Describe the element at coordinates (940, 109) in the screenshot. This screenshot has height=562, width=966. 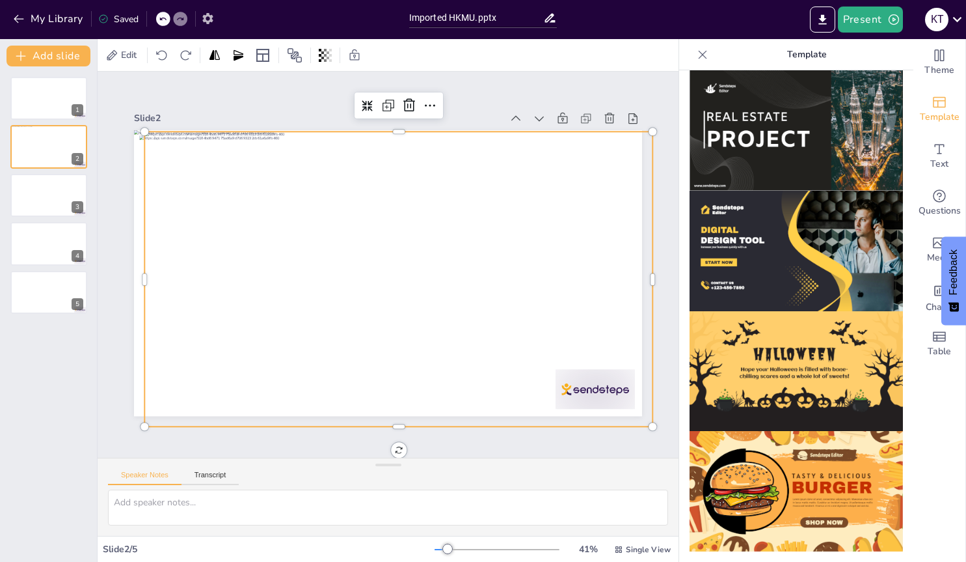
I see `div: Add ready made slides` at that location.